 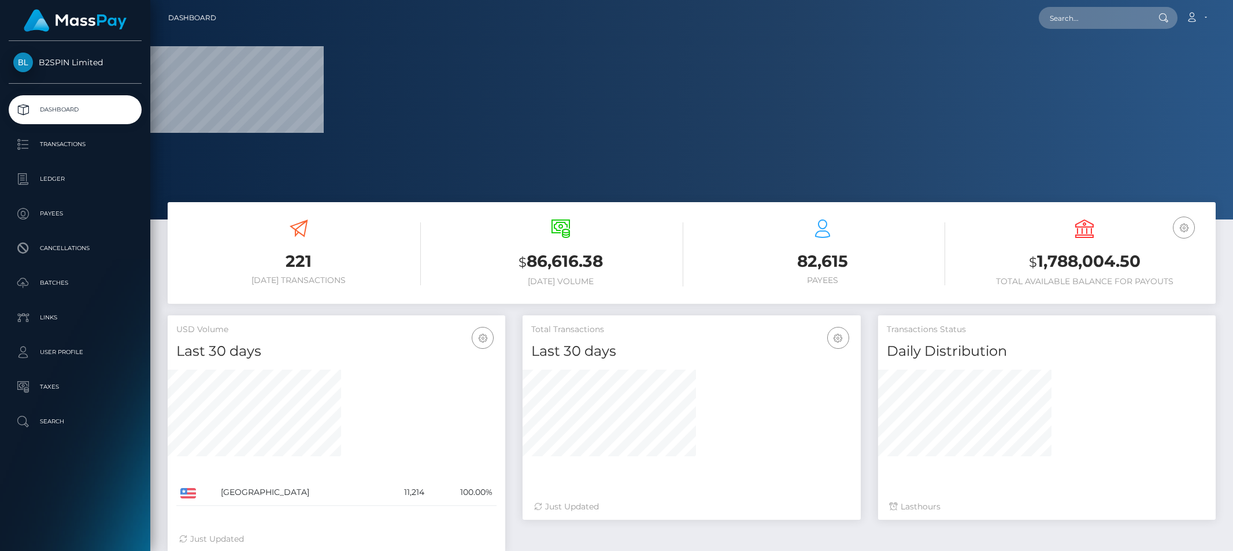 What do you see at coordinates (75, 179) in the screenshot?
I see `a: Ledger` at bounding box center [75, 179].